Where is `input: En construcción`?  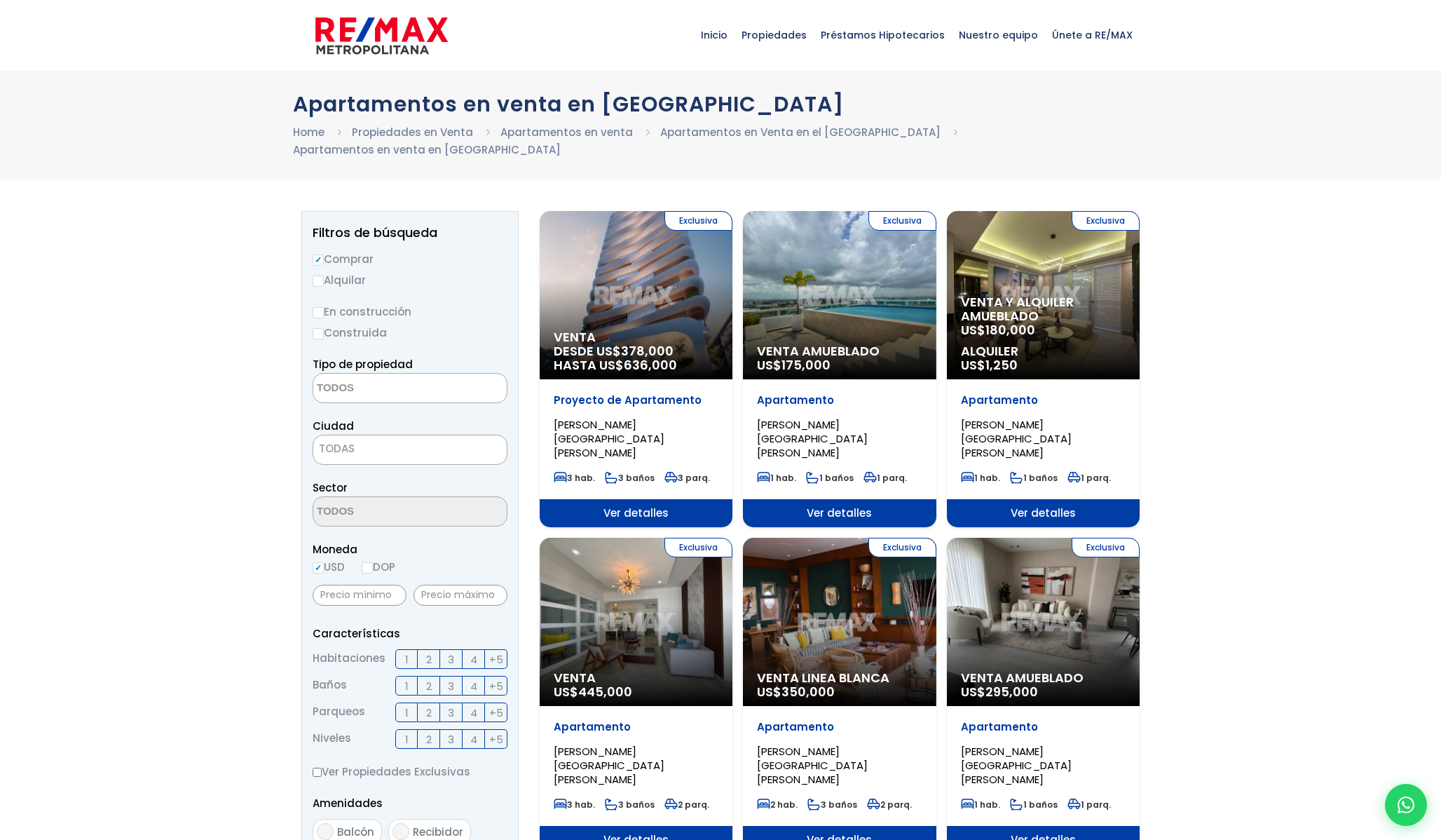 input: En construcción is located at coordinates (319, 313).